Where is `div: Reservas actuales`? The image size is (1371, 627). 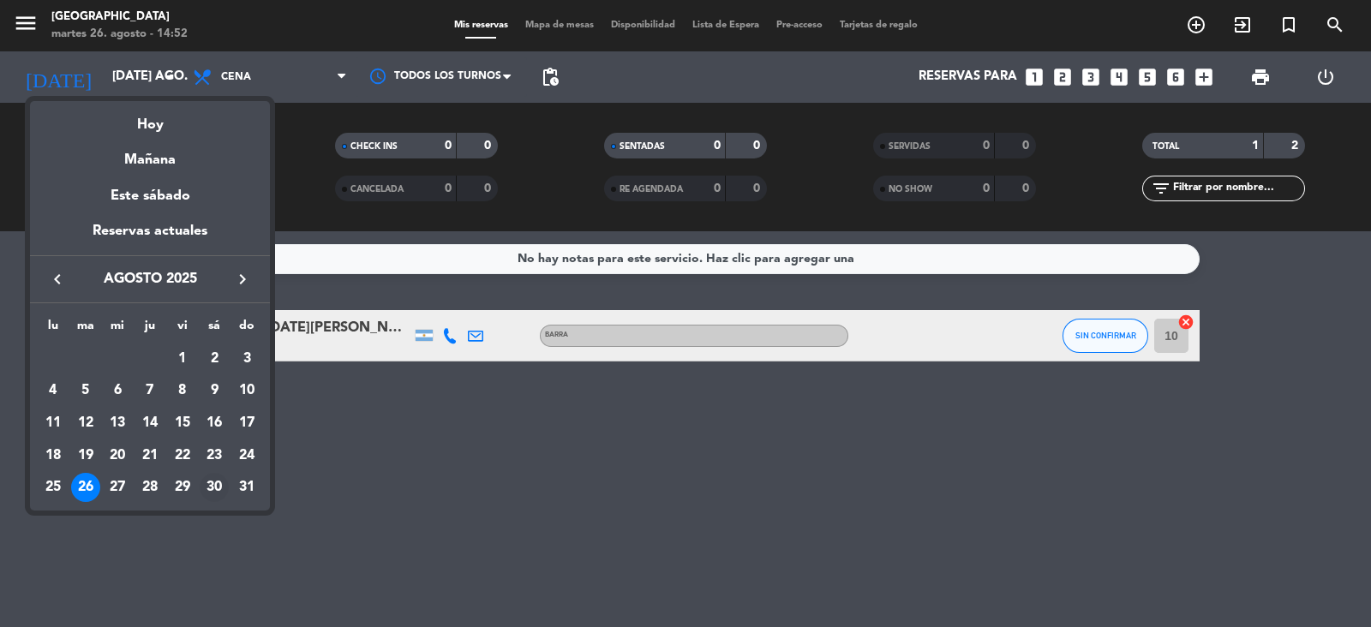 div: Reservas actuales is located at coordinates (150, 237).